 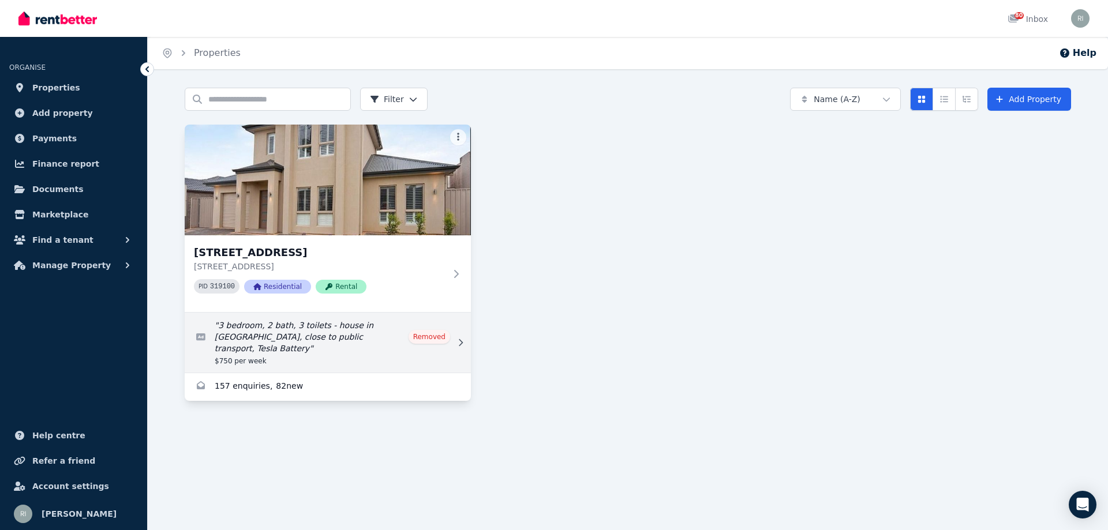 What do you see at coordinates (944, 99) in the screenshot?
I see `div: View options` at bounding box center [944, 99].